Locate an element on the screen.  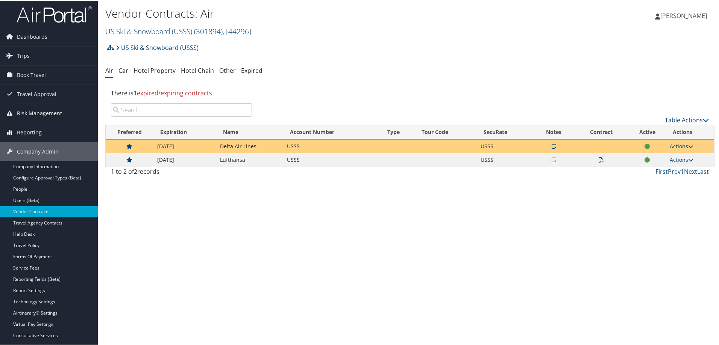
div: There is is located at coordinates (410, 92).